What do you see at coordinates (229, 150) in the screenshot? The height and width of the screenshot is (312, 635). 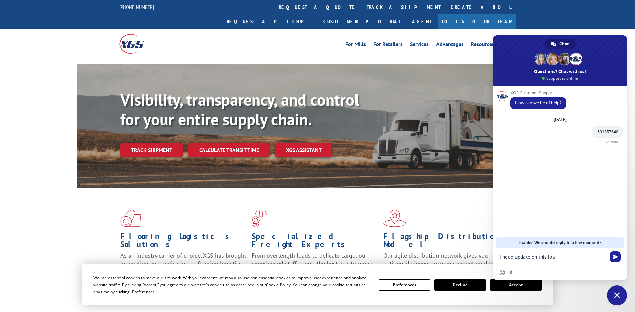 I see `a: Calculate transit time` at bounding box center [229, 150].